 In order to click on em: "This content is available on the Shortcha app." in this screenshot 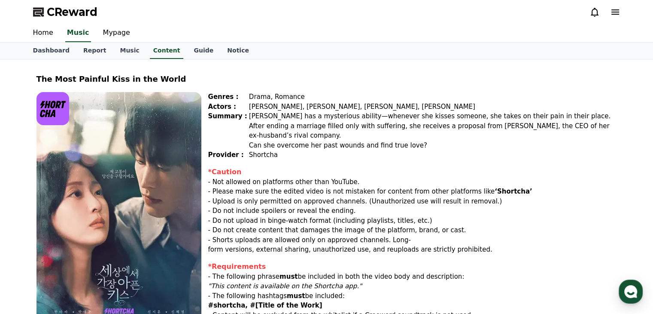, I will do `click(285, 286)`.